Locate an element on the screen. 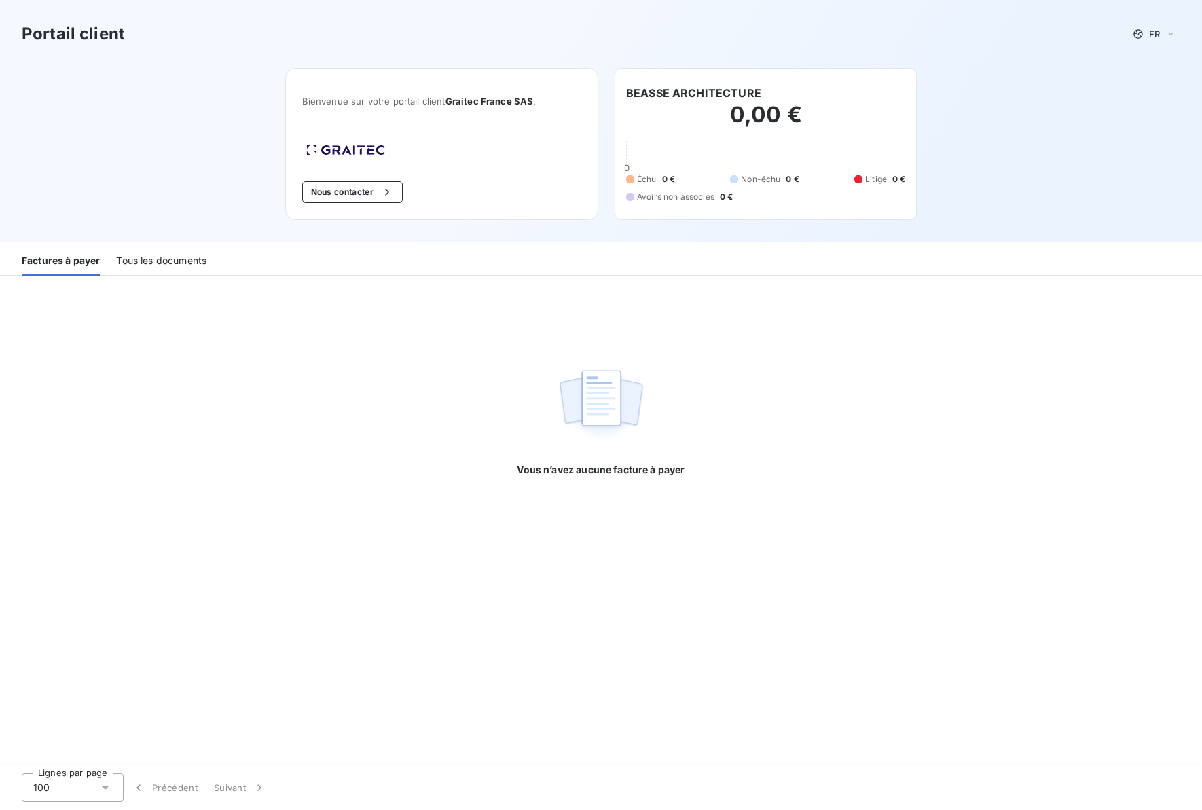 The width and height of the screenshot is (1202, 810). h3: Portail client is located at coordinates (73, 34).